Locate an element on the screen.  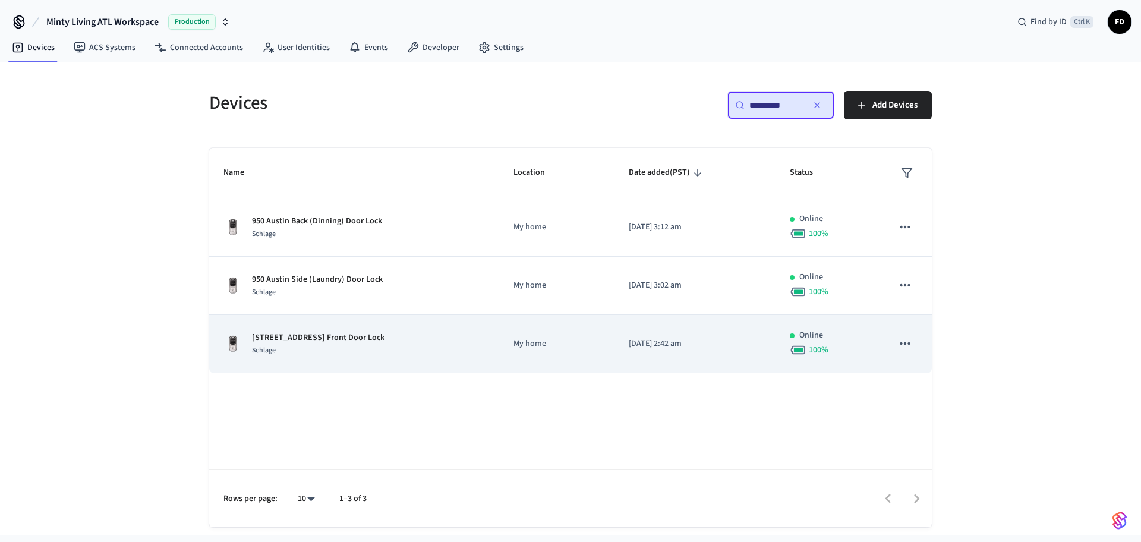
span: Find by ID is located at coordinates (1048, 22).